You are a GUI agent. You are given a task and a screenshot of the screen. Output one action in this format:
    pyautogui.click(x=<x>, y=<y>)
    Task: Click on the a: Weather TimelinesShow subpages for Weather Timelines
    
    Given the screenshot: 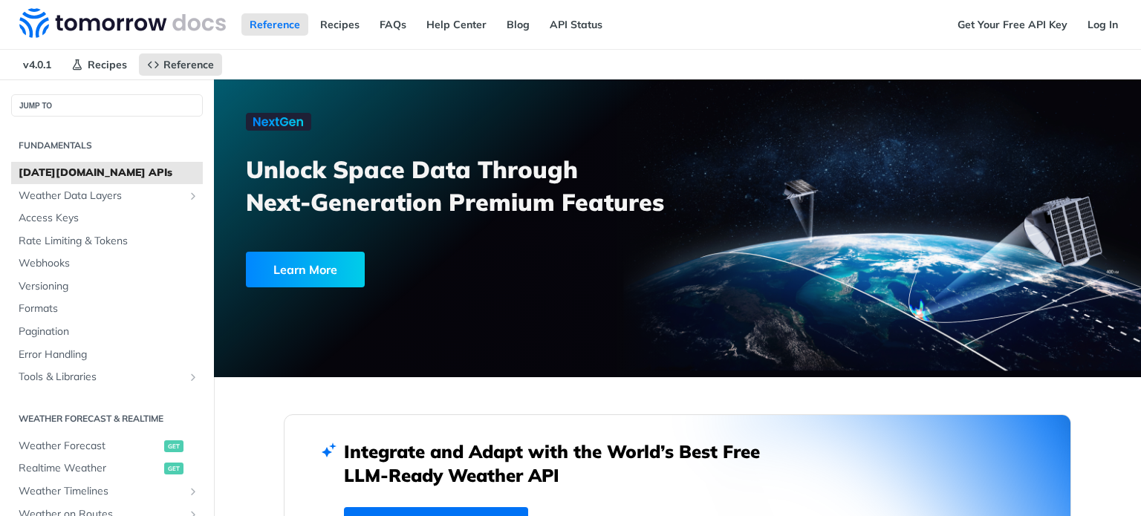 What is the action you would take?
    pyautogui.click(x=107, y=492)
    